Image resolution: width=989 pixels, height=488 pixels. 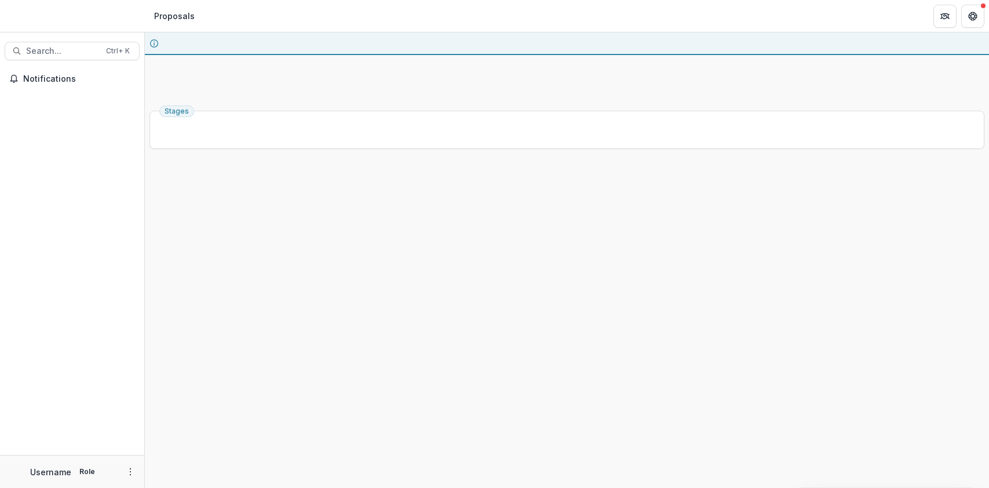 What do you see at coordinates (50, 471) in the screenshot?
I see `p: Username` at bounding box center [50, 471].